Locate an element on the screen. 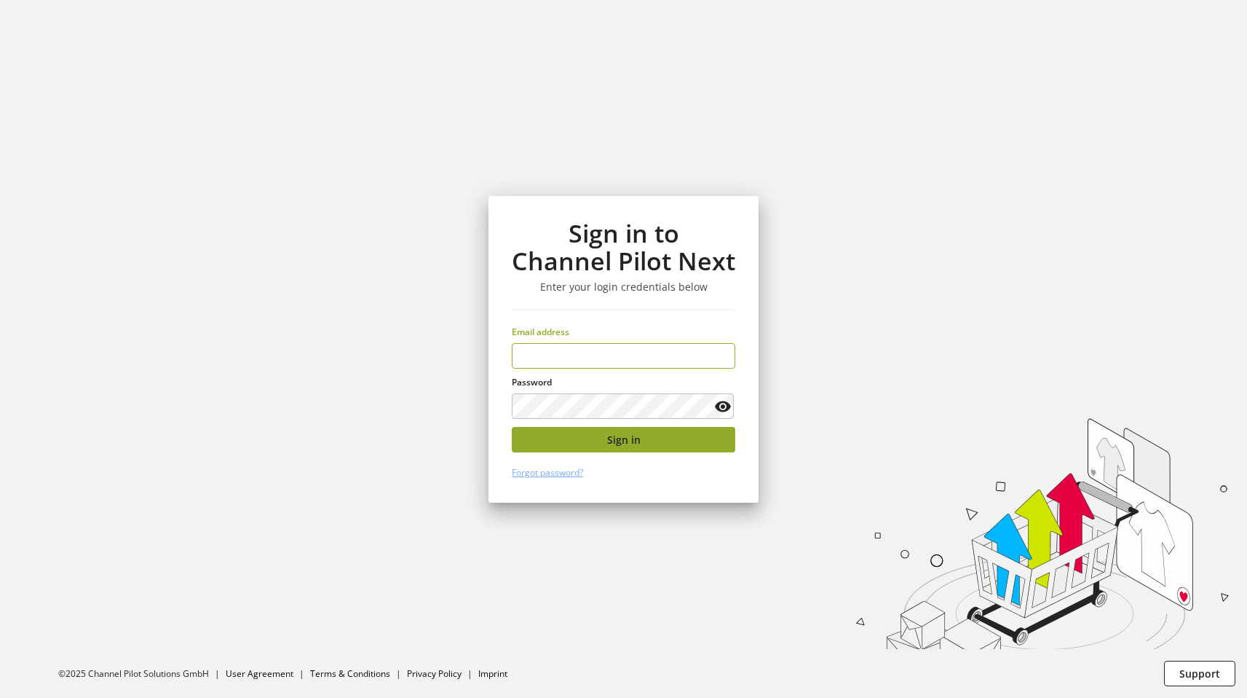  li: ©2025 Channel Pilot Solutions GmbH is located at coordinates (142, 674).